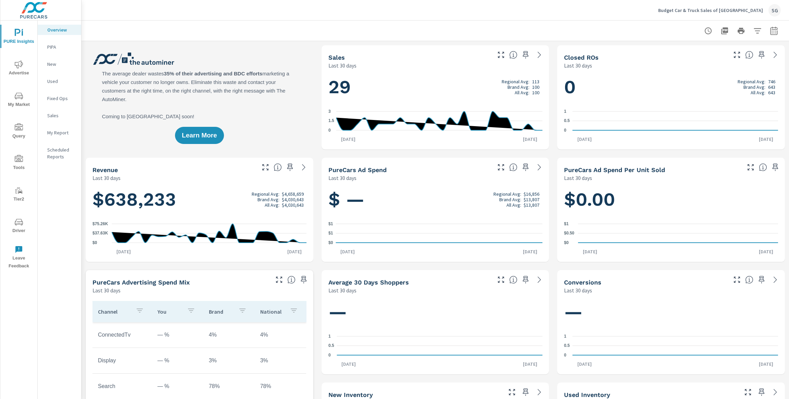 This screenshot has height=399, width=789. Describe the element at coordinates (122, 335) in the screenshot. I see `td: ConnectedTv` at that location.